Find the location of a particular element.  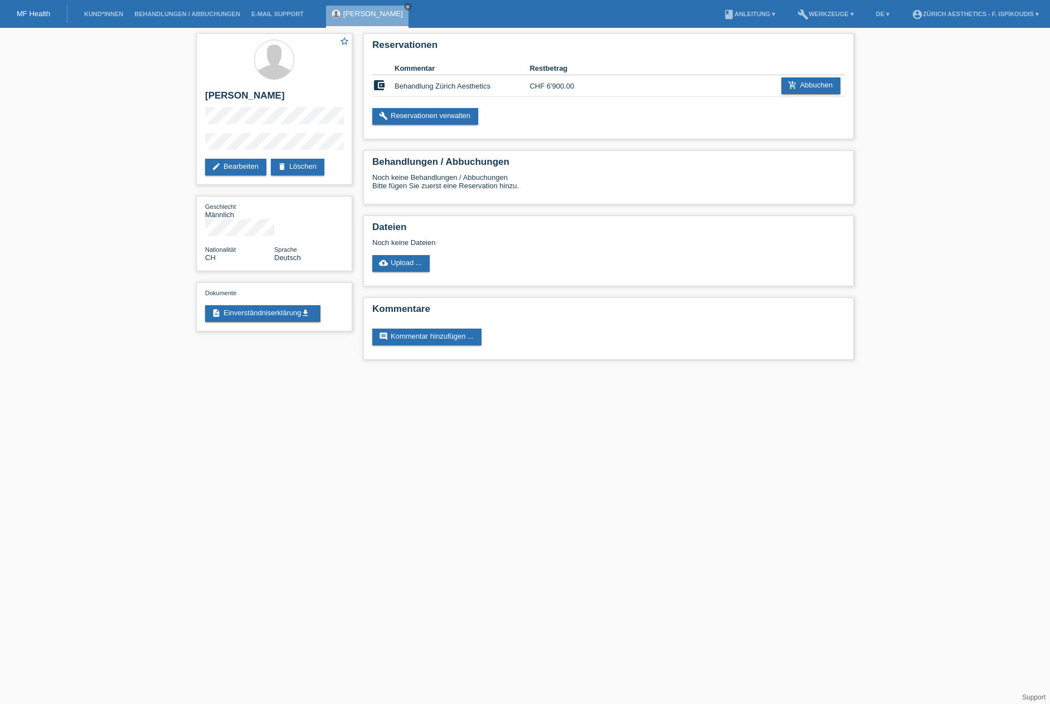

i: delete is located at coordinates (282, 167).